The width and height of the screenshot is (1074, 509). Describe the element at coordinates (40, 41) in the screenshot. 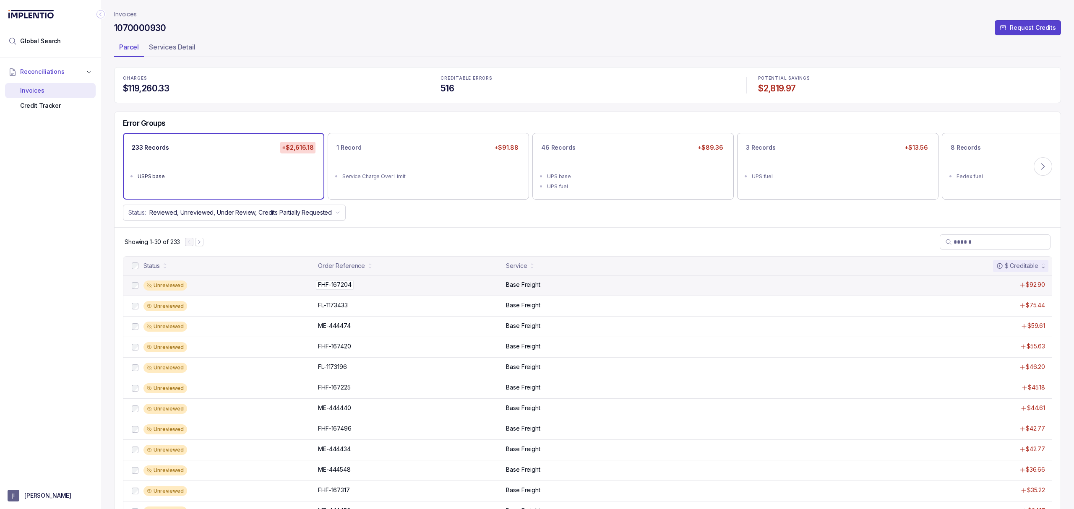

I see `span: Global Search` at that location.